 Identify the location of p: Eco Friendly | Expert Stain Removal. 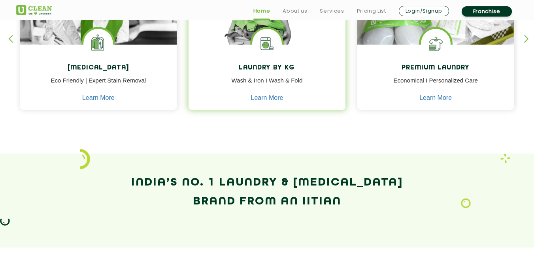
(98, 85).